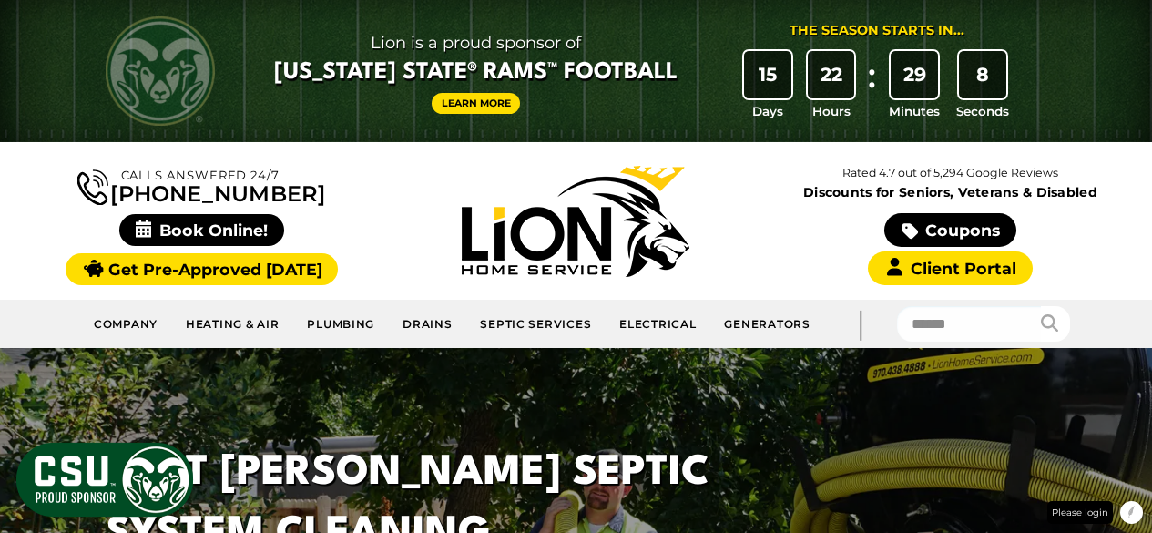 The height and width of the screenshot is (533, 1152). What do you see at coordinates (105, 479) in the screenshot?
I see `img: CSU Sponsor Badge` at bounding box center [105, 479].